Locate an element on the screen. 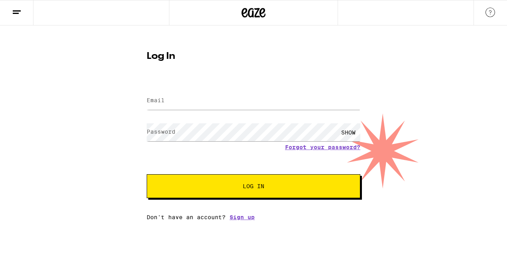  span: Hi. Need any help? is located at coordinates (31, 9).